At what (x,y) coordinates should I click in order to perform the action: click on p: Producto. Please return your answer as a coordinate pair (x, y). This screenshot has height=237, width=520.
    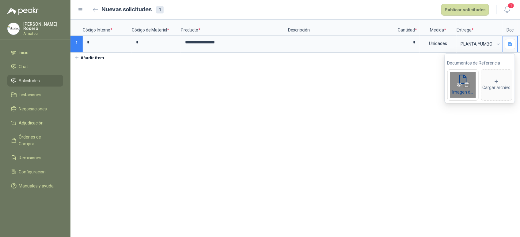
    Looking at the image, I should click on (234, 28).